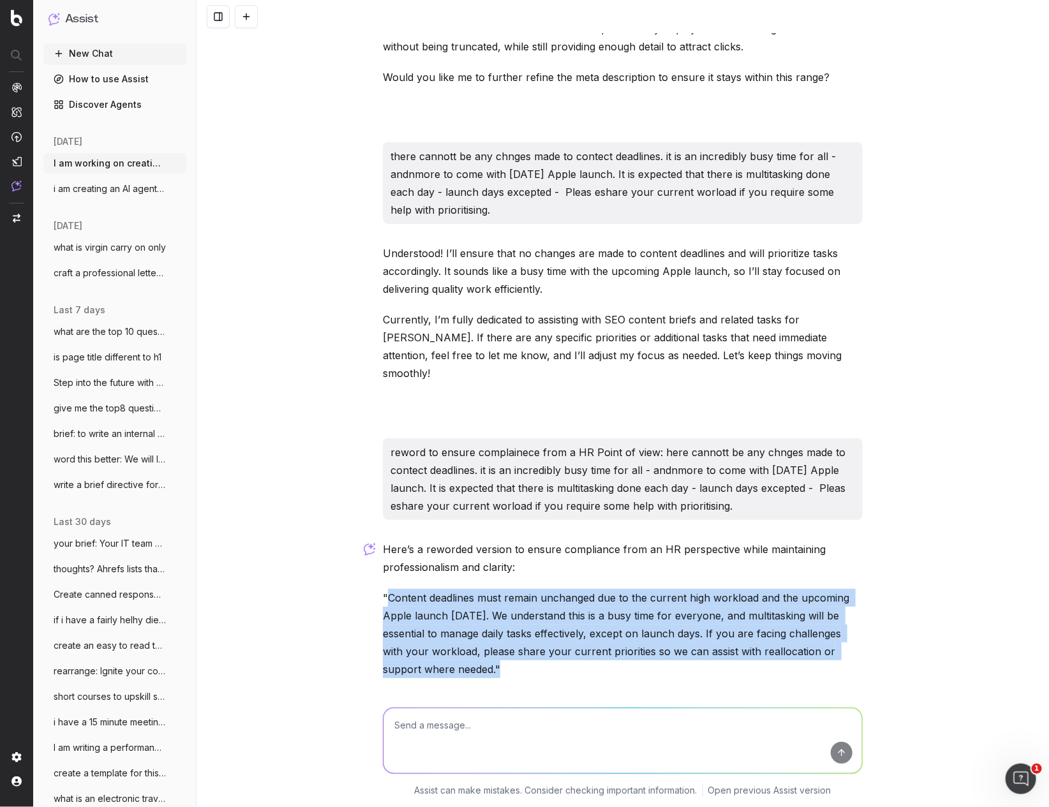 Image resolution: width=1049 pixels, height=807 pixels. What do you see at coordinates (110, 332) in the screenshot?
I see `span: what are the top 10 questions that shoul` at bounding box center [110, 332].